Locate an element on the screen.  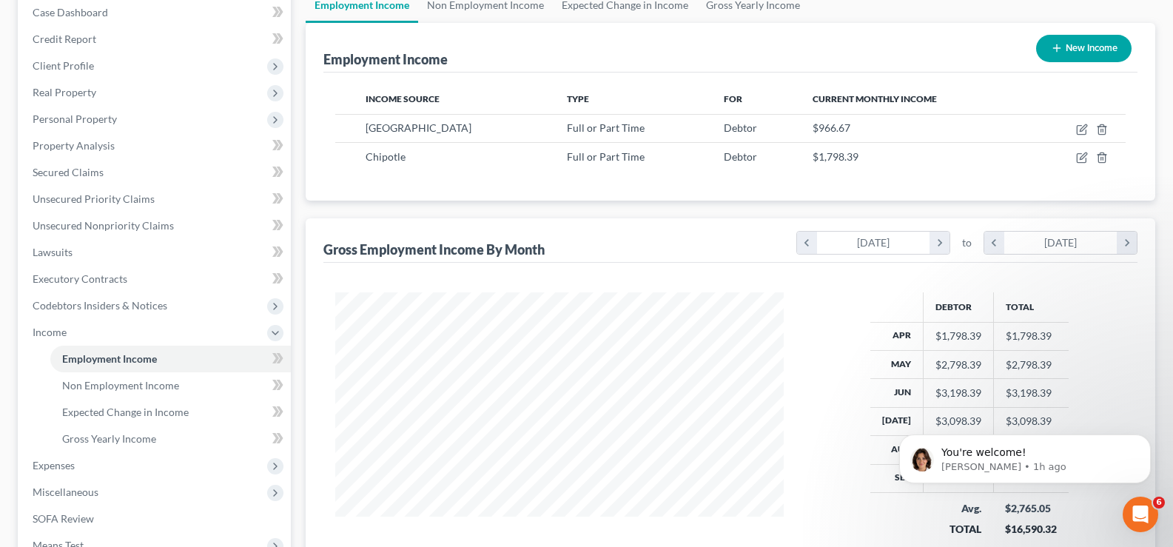
span: Client Profile is located at coordinates (63, 65).